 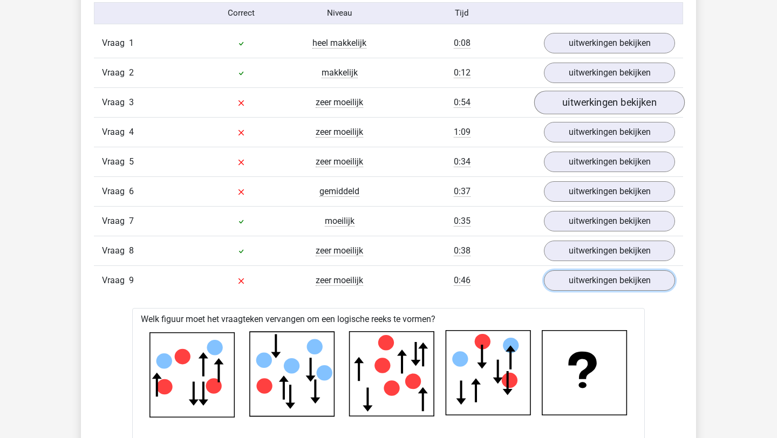 I want to click on span: moeilijk, so click(x=339, y=221).